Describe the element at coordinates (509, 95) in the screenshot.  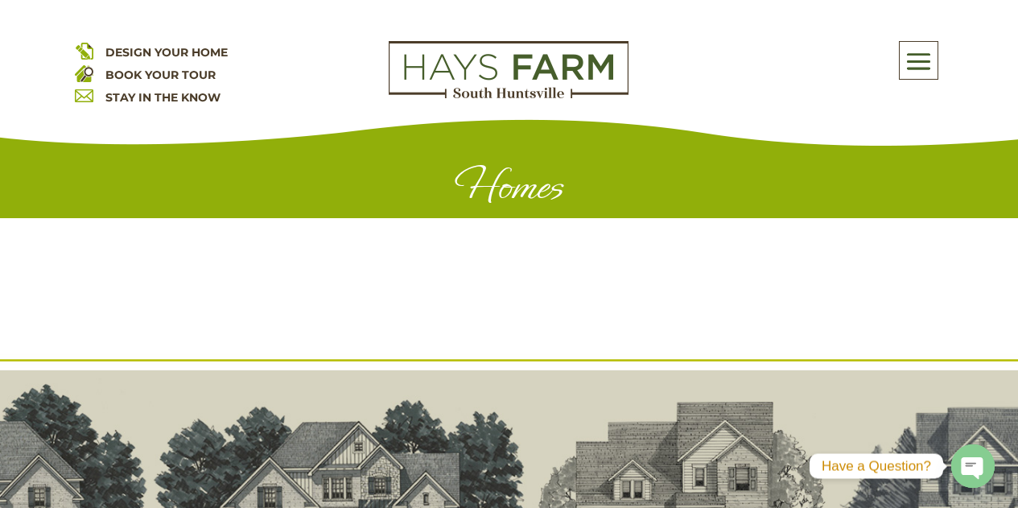
I see `a: hays farm homes huntsville development` at that location.